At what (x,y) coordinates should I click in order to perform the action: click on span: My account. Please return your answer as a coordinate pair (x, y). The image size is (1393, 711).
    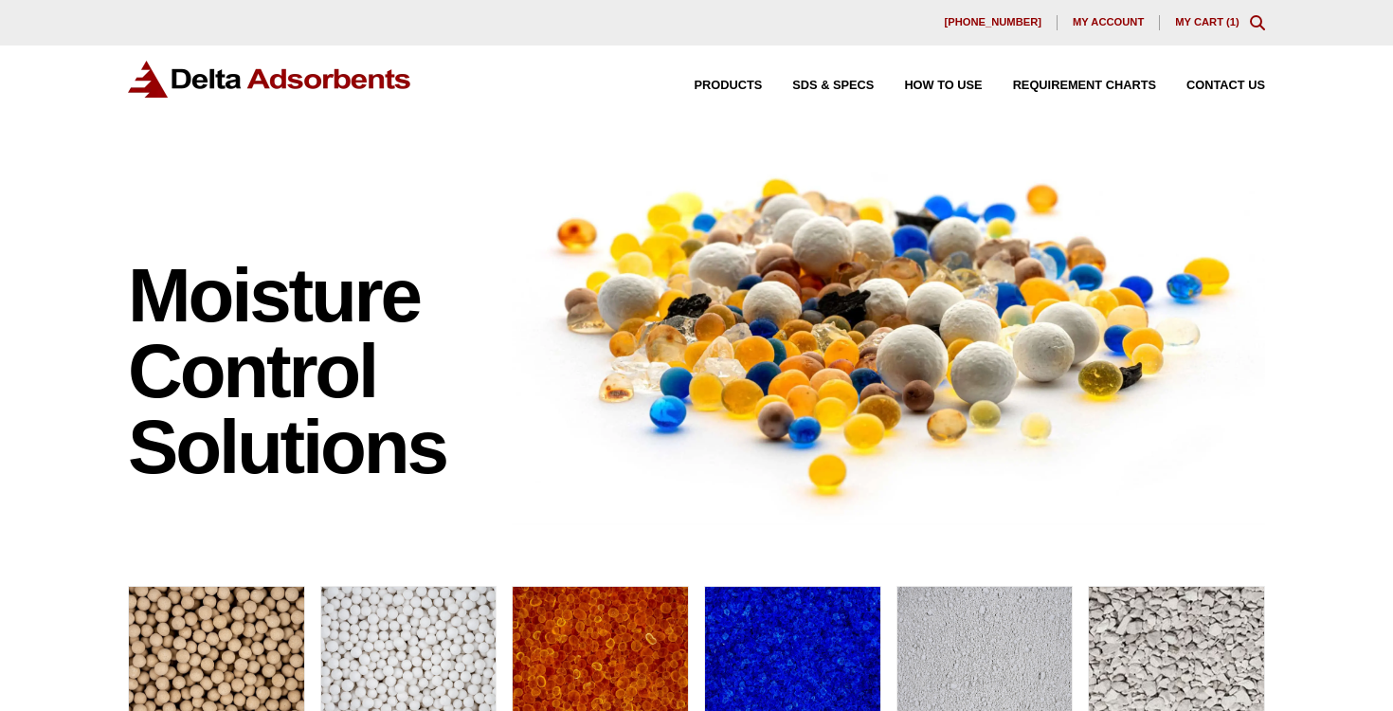
    Looking at the image, I should click on (1108, 22).